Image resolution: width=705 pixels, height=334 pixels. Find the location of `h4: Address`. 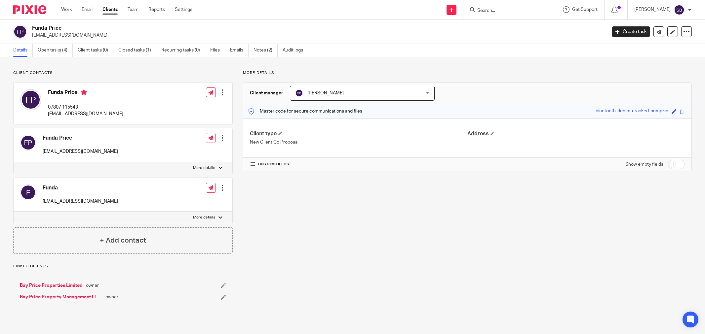

h4: Address is located at coordinates (576, 134).